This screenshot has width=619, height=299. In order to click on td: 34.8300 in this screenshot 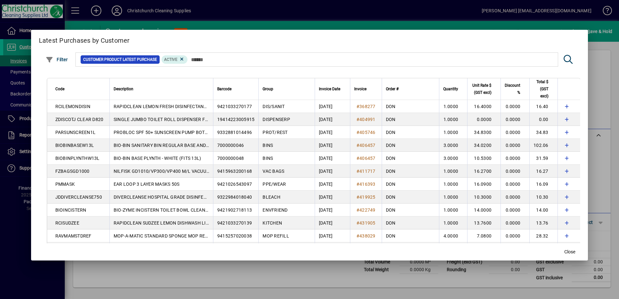, I will do `click(484, 132)`.